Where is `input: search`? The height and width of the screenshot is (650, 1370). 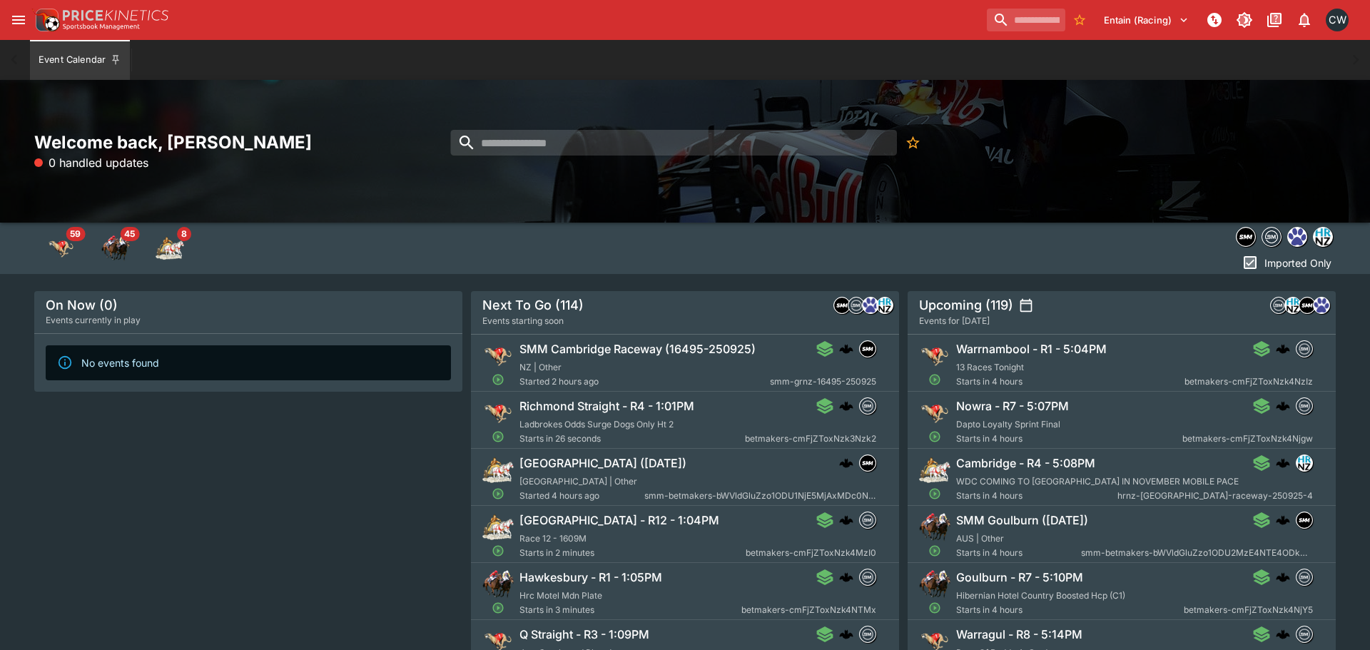 input: search is located at coordinates (673, 143).